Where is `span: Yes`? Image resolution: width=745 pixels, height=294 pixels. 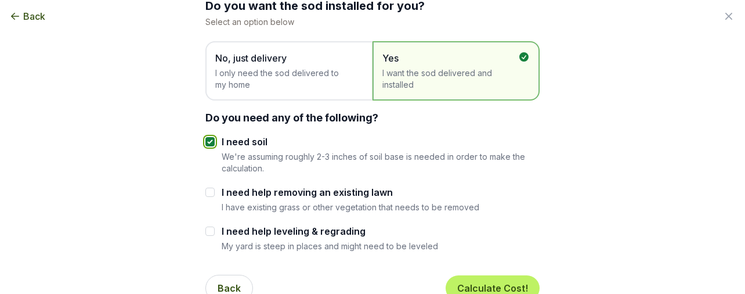
span: Yes is located at coordinates (450, 58).